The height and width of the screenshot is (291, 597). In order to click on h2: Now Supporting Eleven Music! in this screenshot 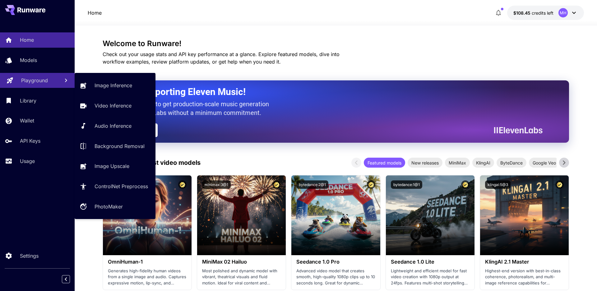, I will do `click(328, 92)`.